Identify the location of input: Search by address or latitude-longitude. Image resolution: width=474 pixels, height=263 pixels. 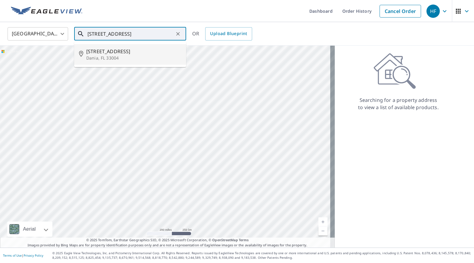
(130, 34).